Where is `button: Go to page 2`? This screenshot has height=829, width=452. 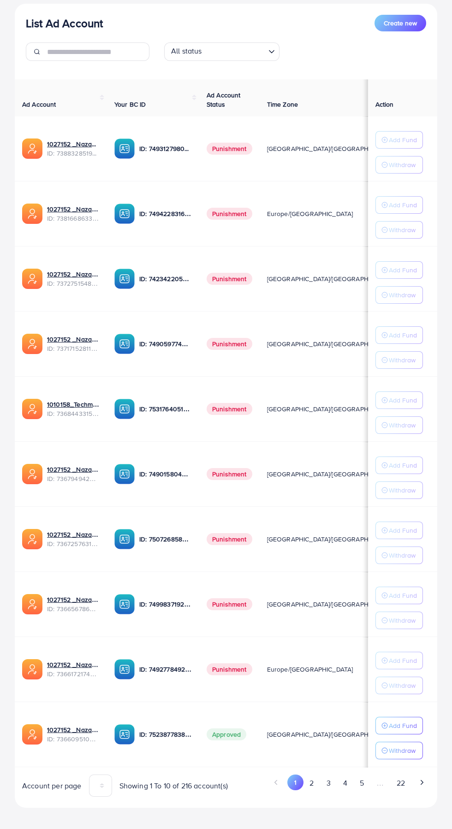
button: Go to page 2 is located at coordinates (312, 783).